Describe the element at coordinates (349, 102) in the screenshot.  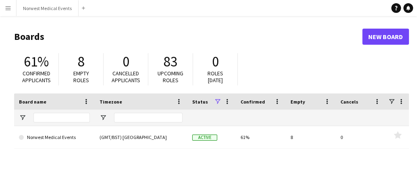
I see `span: Cancels` at that location.